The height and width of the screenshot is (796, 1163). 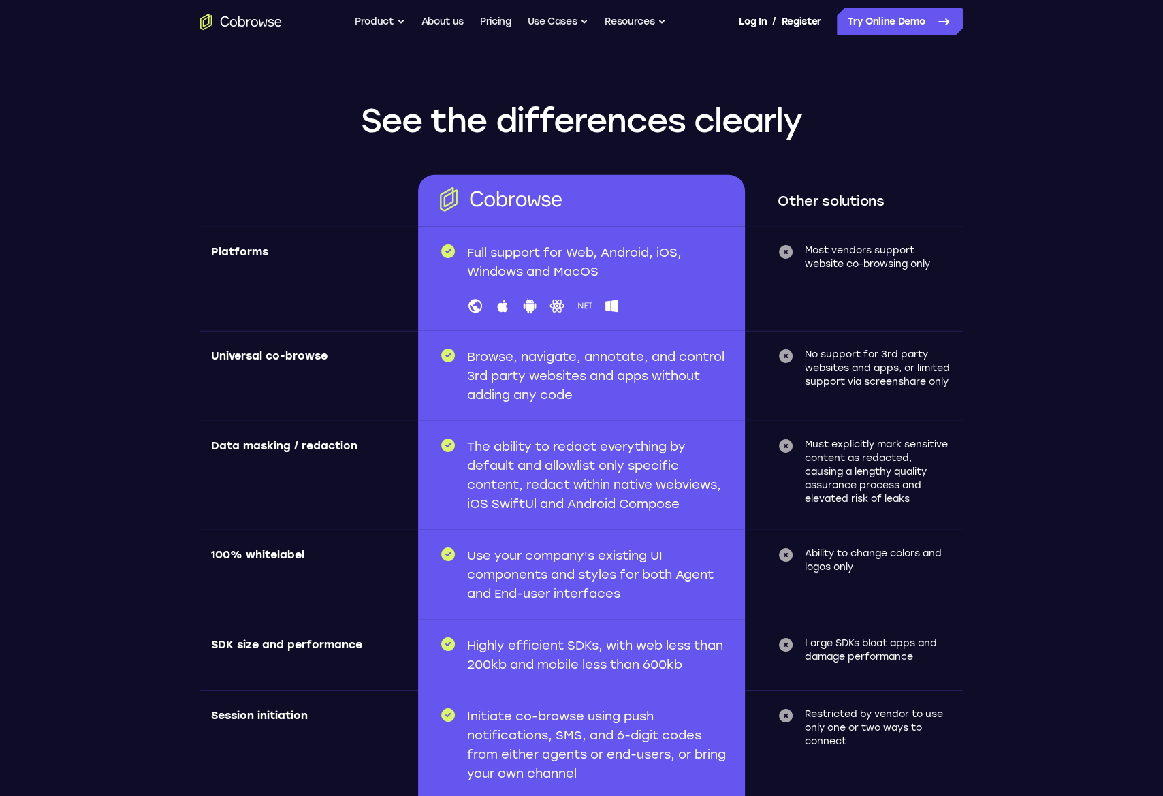 What do you see at coordinates (752, 22) in the screenshot?
I see `a: Log In` at bounding box center [752, 22].